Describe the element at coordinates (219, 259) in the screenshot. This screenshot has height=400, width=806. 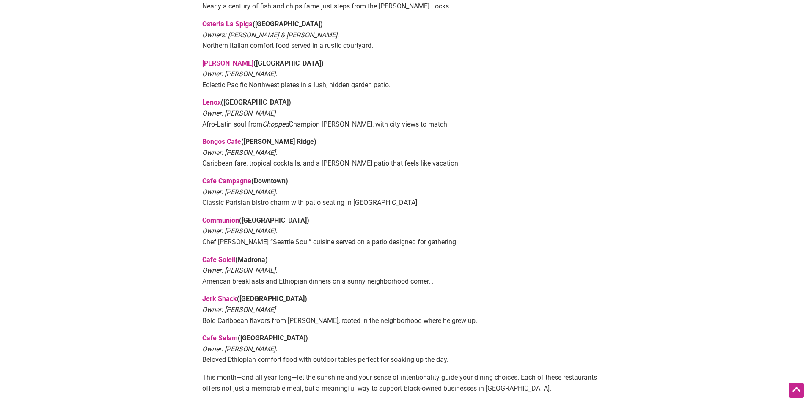
I see `a: Cafe Soleil` at that location.